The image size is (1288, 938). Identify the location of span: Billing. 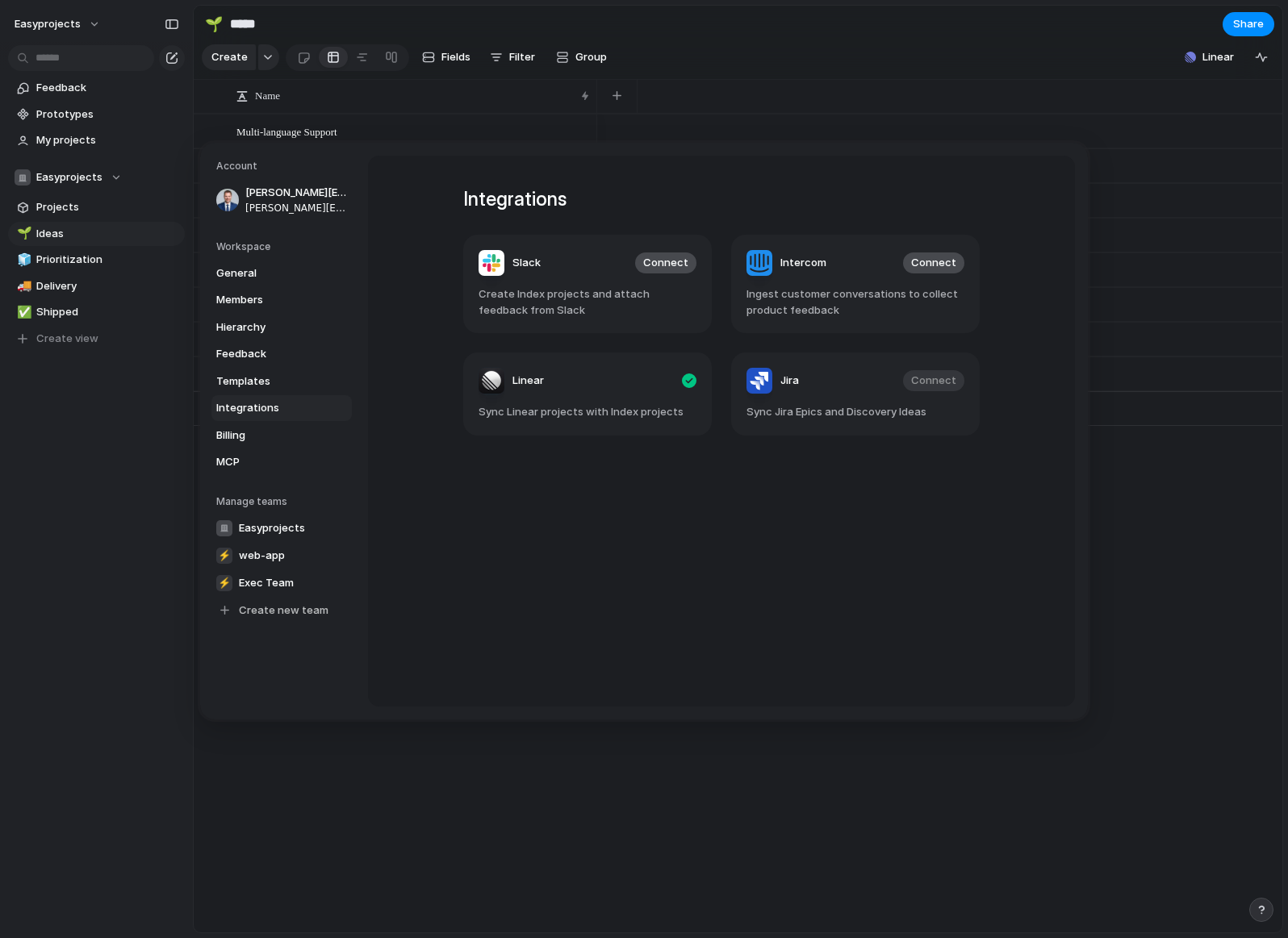
(268, 435).